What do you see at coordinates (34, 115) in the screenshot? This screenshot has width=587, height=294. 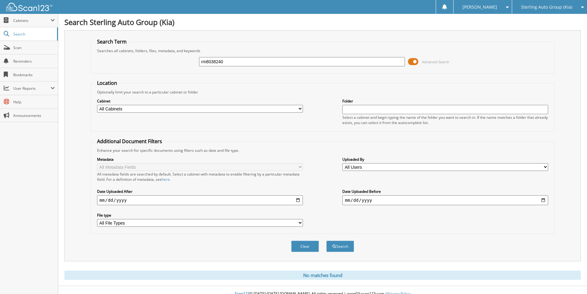 I see `span: Announcements` at bounding box center [34, 115].